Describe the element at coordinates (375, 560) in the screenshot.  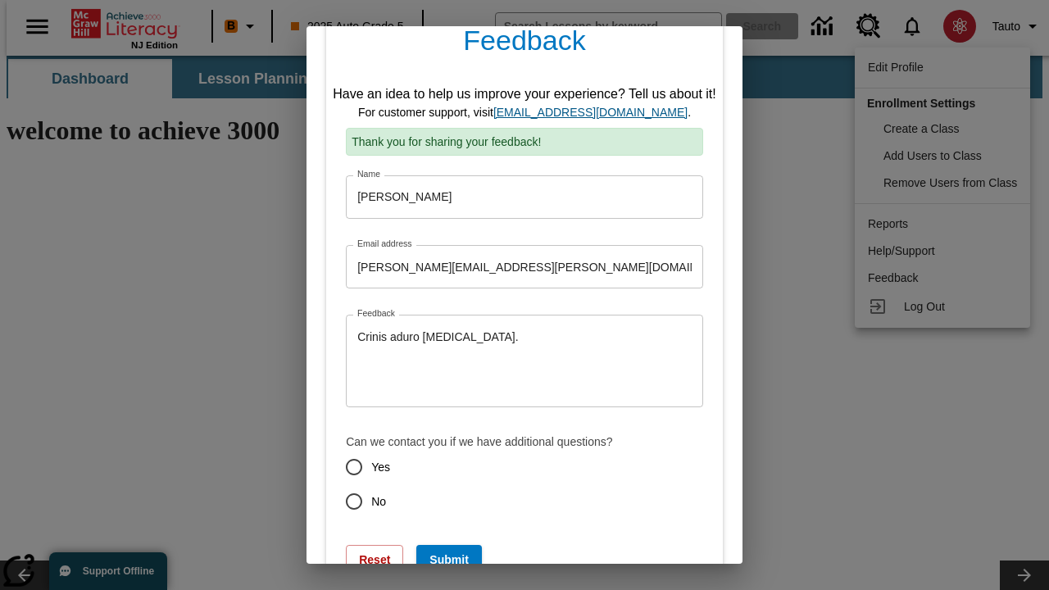
I see `button: Reset` at that location.